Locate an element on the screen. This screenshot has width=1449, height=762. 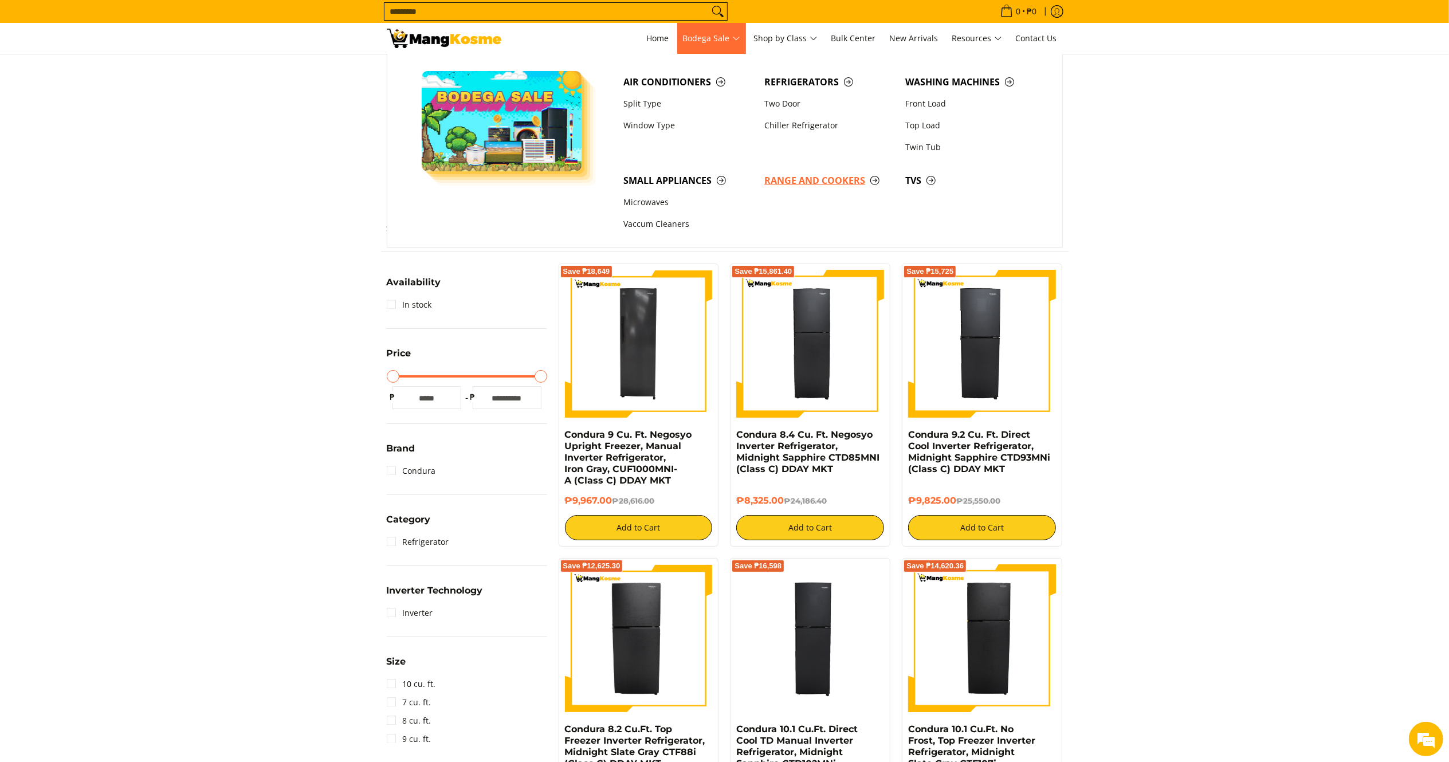
del: ₱24,186.40 is located at coordinates (805, 501).